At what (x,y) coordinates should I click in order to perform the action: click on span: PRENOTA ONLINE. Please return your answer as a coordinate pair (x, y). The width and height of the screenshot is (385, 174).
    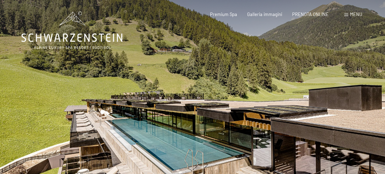
    Looking at the image, I should click on (310, 14).